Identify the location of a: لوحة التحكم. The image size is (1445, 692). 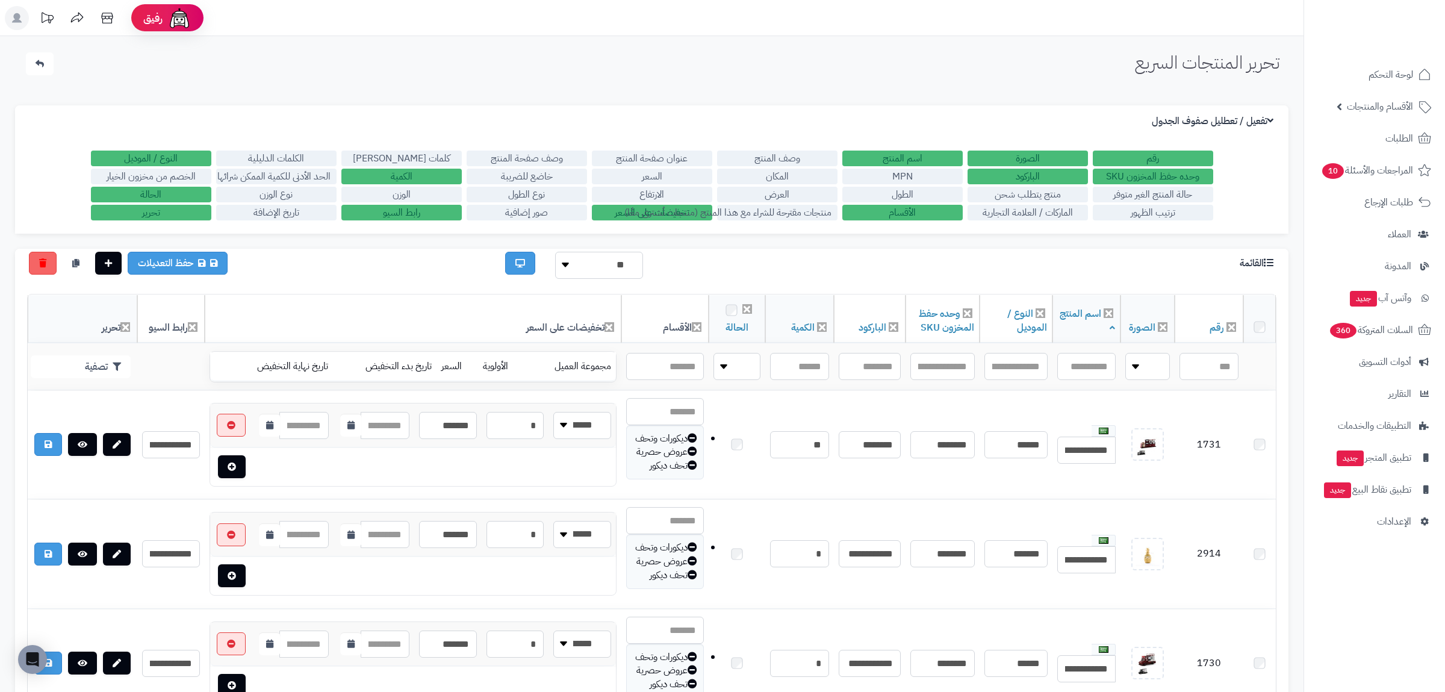
(1374, 75).